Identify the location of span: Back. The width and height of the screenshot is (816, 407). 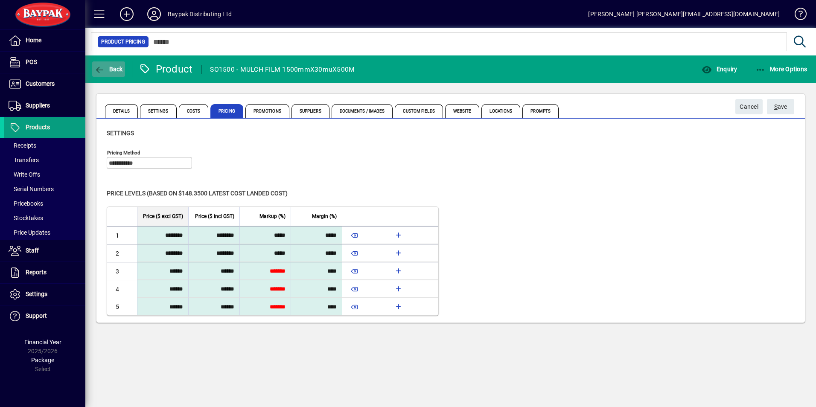
(108, 69).